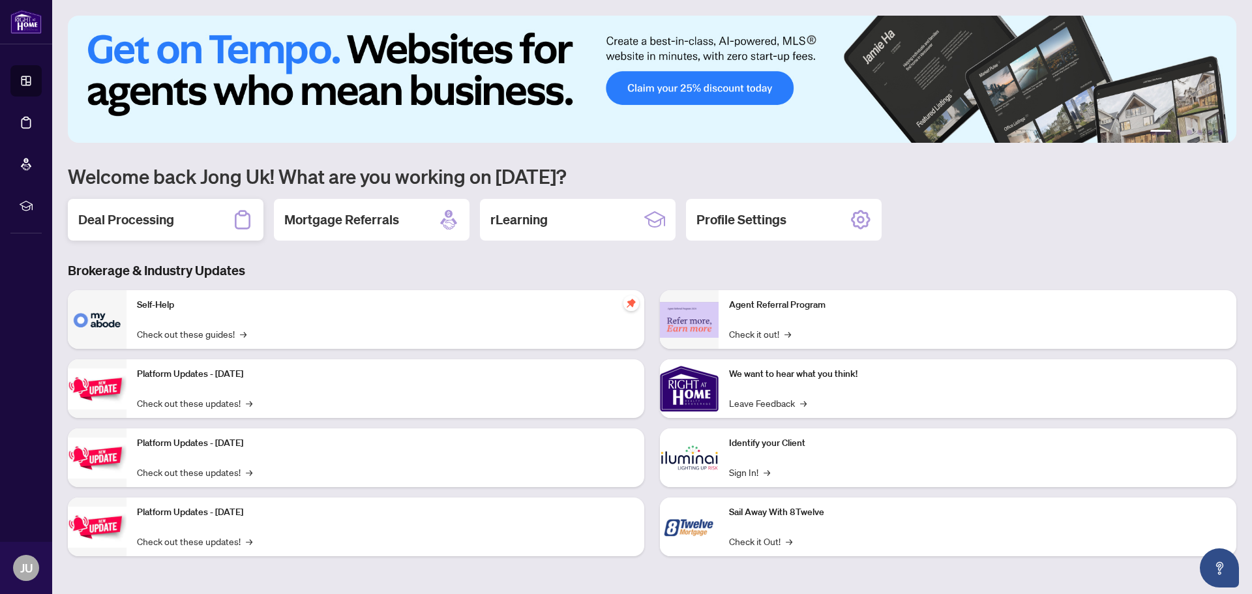 This screenshot has height=594, width=1252. What do you see at coordinates (192, 334) in the screenshot?
I see `a: Check out these guides!→` at bounding box center [192, 334].